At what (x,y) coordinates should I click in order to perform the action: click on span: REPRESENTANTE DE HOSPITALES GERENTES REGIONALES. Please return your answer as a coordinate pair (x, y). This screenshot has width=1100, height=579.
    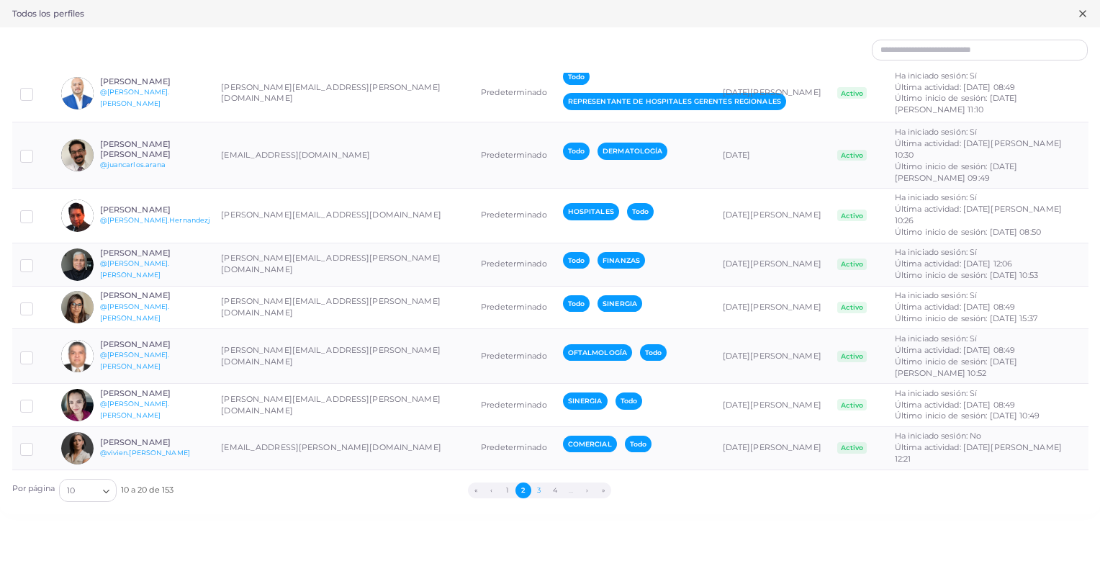
    Looking at the image, I should click on (675, 101).